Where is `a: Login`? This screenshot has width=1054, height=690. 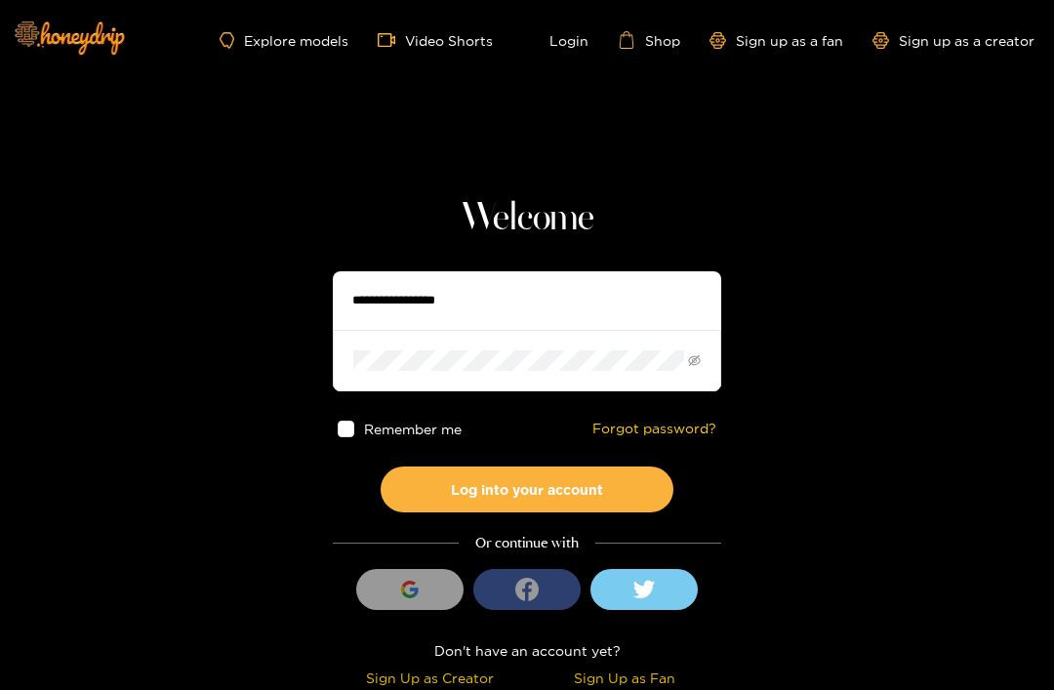 a: Login is located at coordinates (555, 40).